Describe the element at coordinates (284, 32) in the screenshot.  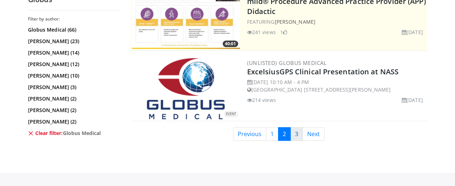
I see `li: 1` at that location.